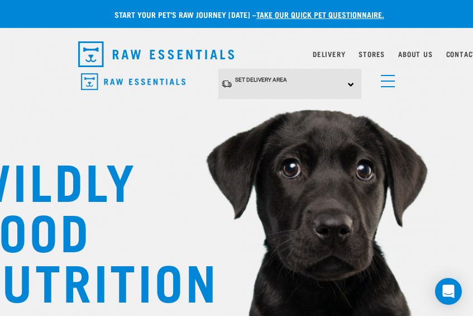  I want to click on span: Set Delivery Area, so click(261, 79).